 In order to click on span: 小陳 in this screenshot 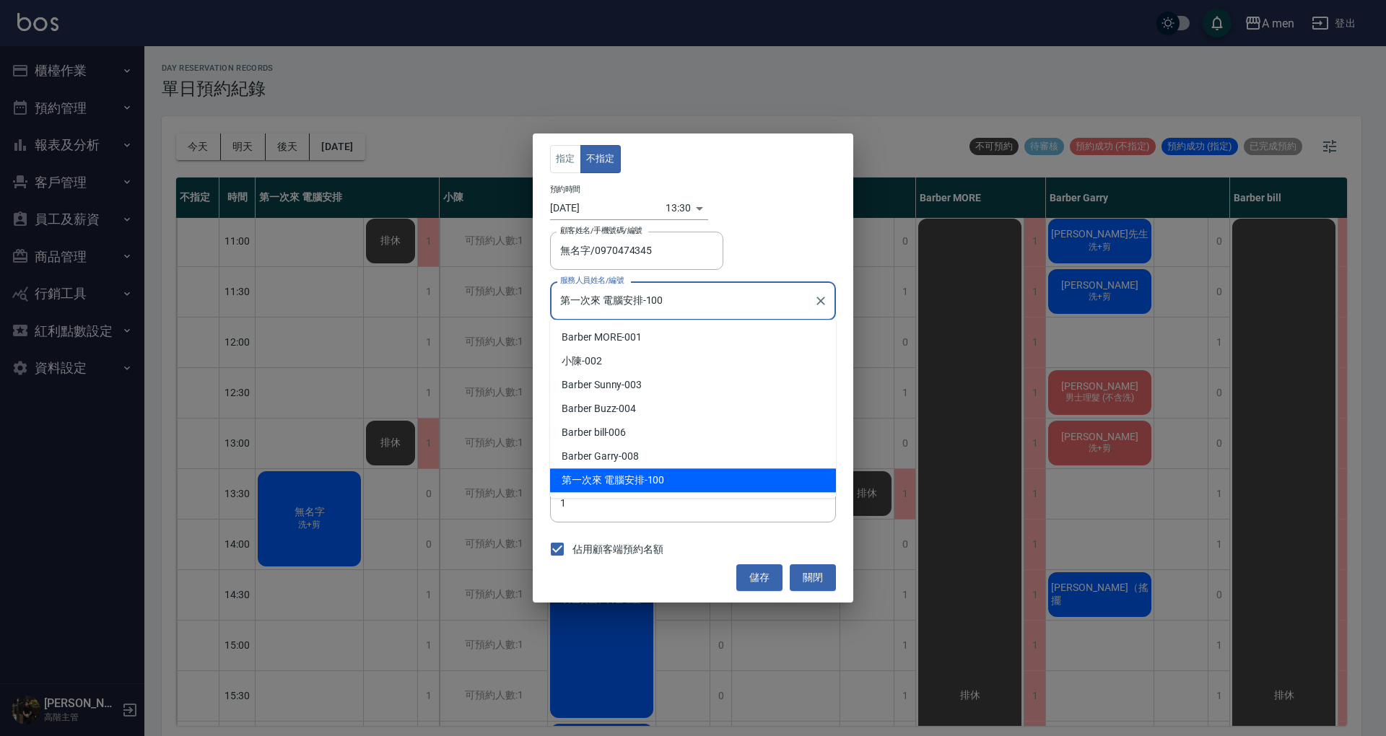, I will do `click(572, 361)`.